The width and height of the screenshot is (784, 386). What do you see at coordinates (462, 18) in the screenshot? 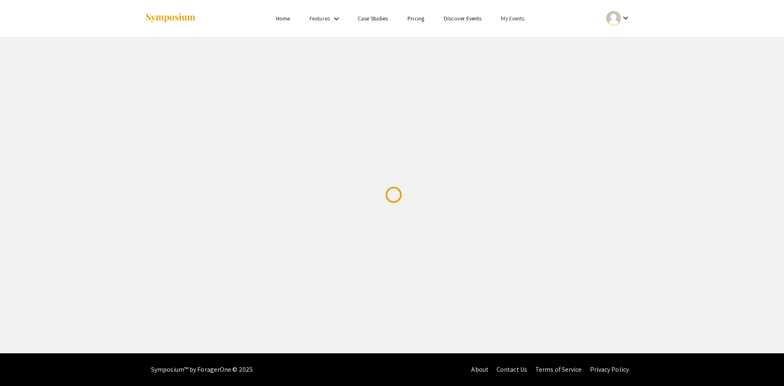
I see `a: Discover Events` at bounding box center [462, 18].